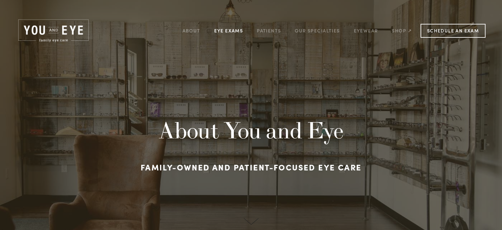  Describe the element at coordinates (251, 130) in the screenshot. I see `h1: About You and Eye` at that location.